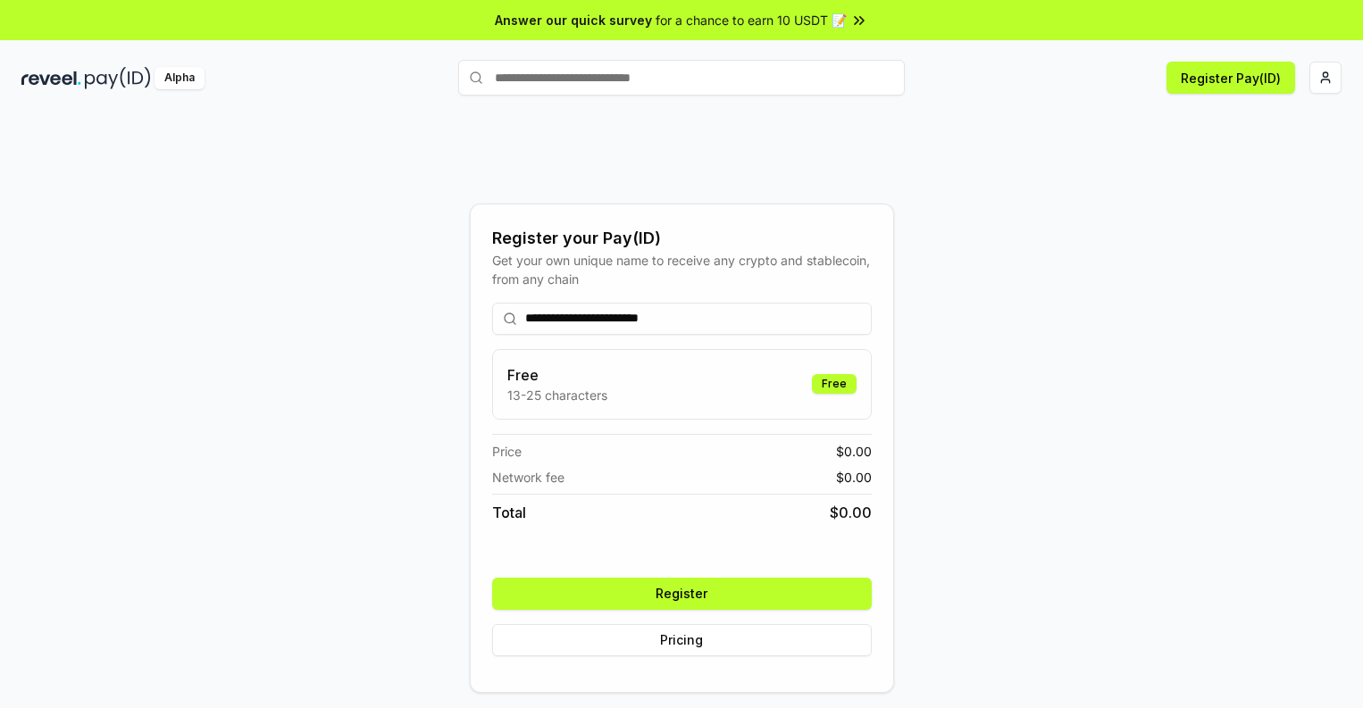 Image resolution: width=1363 pixels, height=708 pixels. What do you see at coordinates (557, 395) in the screenshot?
I see `p: 13-25 characters` at bounding box center [557, 395].